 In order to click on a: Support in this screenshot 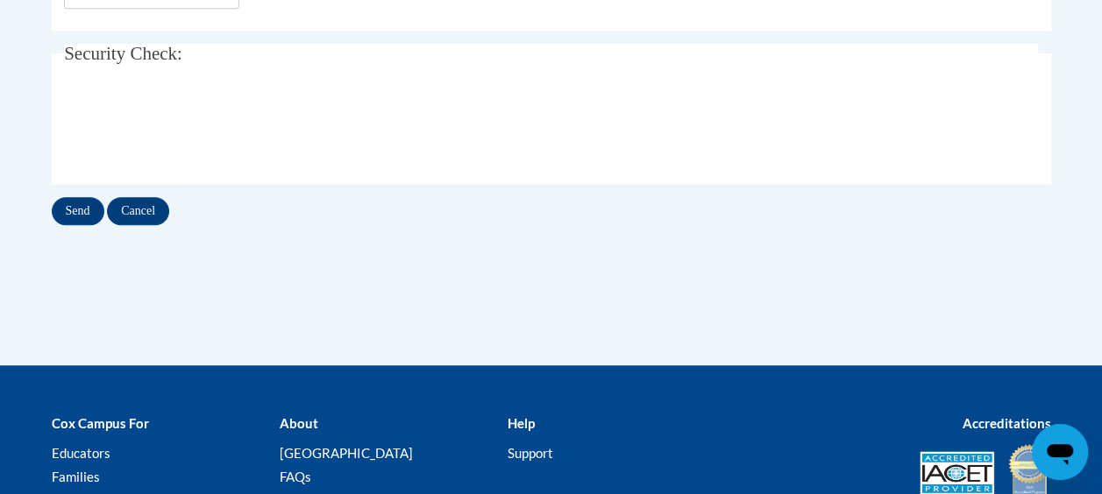, I will do `click(529, 453)`.